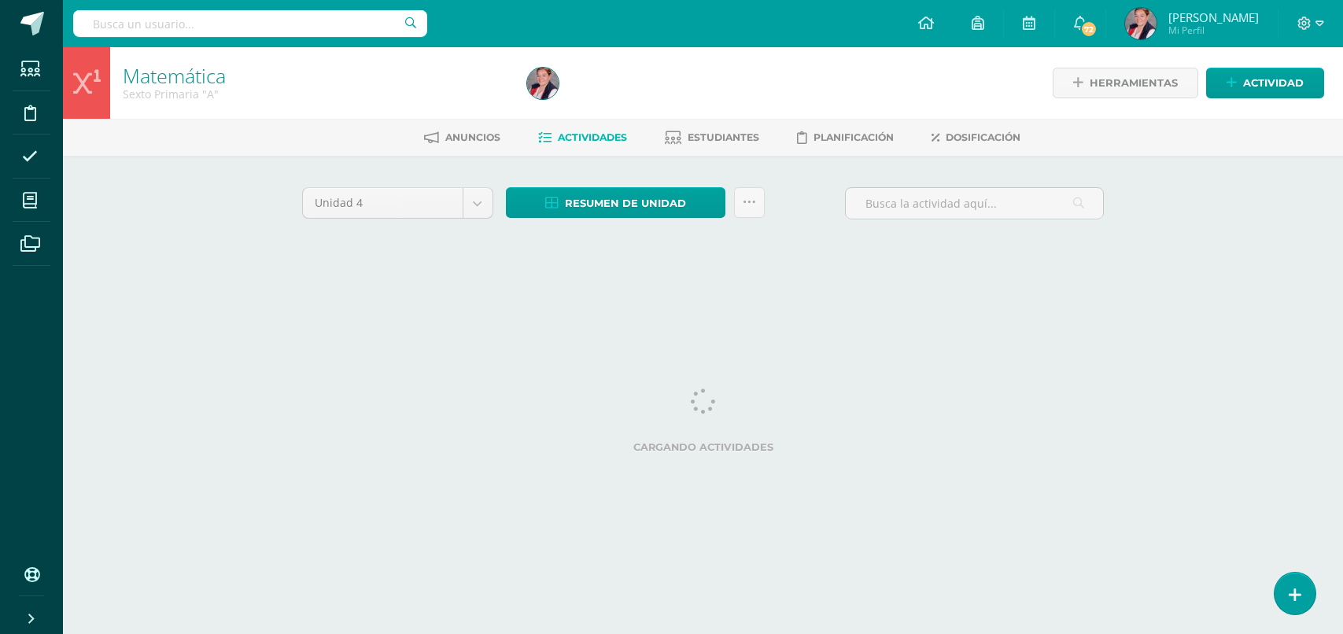 The height and width of the screenshot is (634, 1343). I want to click on a: Actividad, so click(1265, 83).